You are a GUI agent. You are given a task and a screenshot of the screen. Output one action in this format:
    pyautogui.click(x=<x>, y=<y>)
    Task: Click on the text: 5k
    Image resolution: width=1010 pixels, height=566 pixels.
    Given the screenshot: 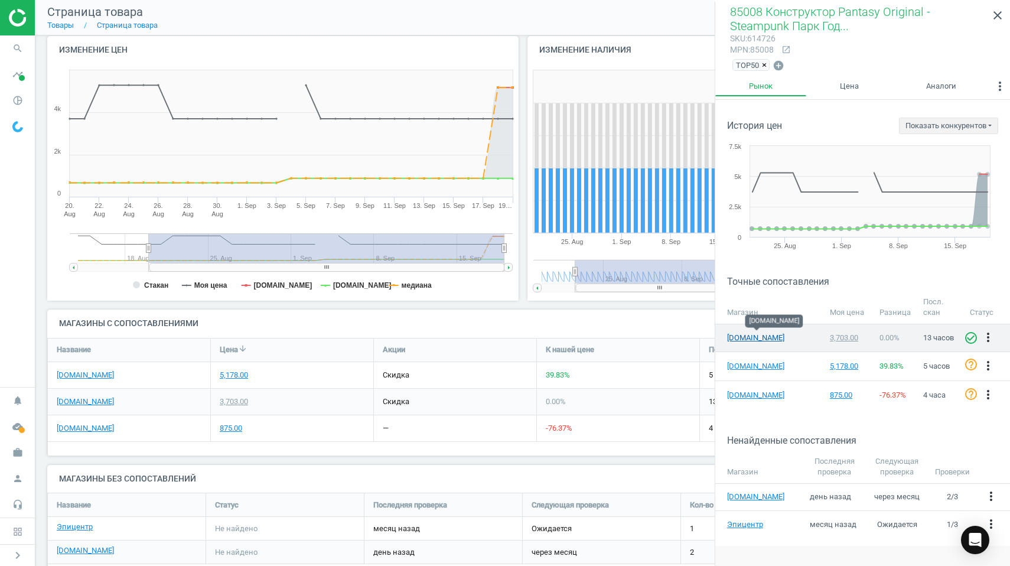 What is the action you would take?
    pyautogui.click(x=738, y=177)
    